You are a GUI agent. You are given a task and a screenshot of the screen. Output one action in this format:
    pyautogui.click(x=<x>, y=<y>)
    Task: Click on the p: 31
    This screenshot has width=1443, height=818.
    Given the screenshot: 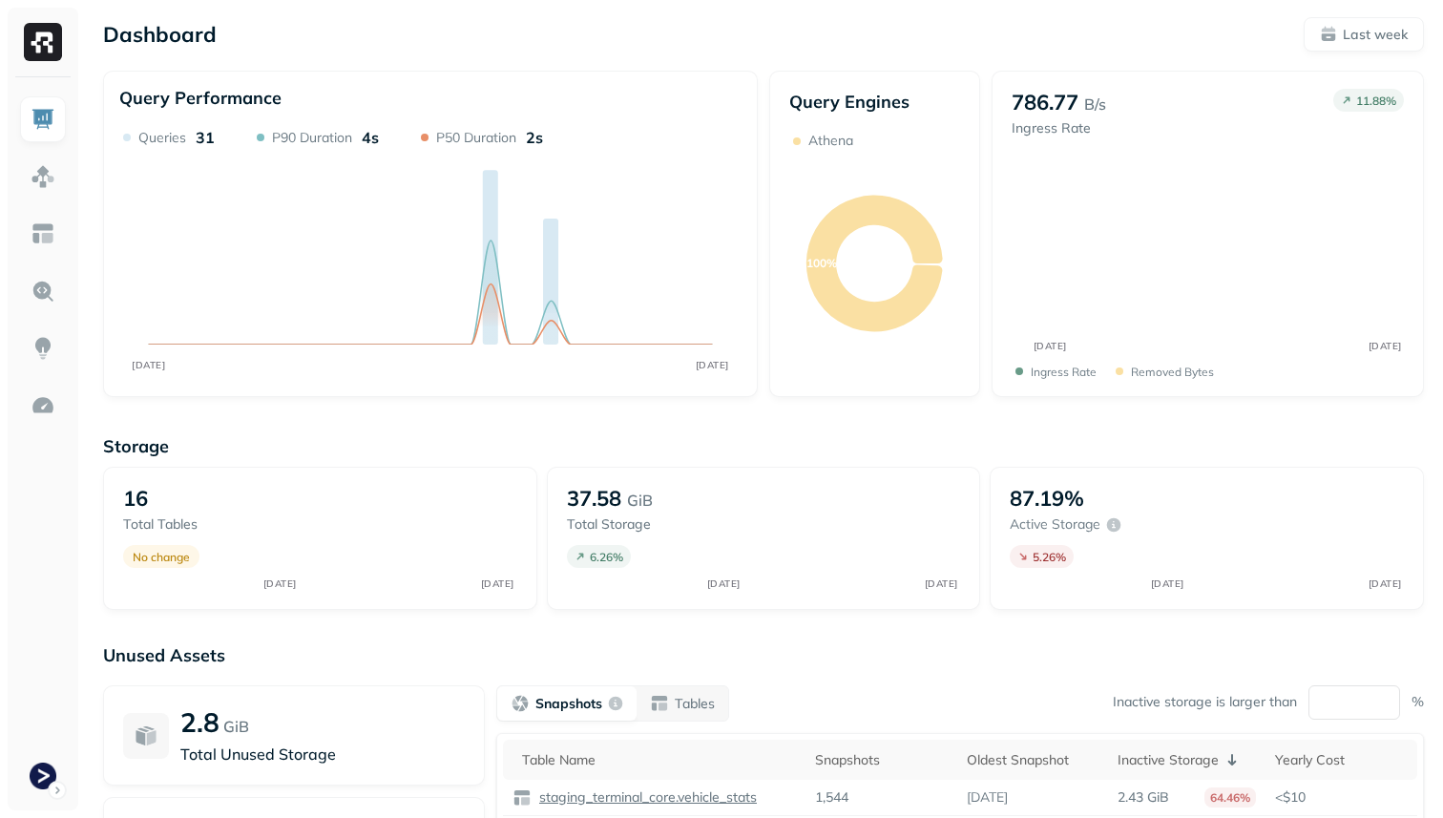 What is the action you would take?
    pyautogui.click(x=205, y=137)
    